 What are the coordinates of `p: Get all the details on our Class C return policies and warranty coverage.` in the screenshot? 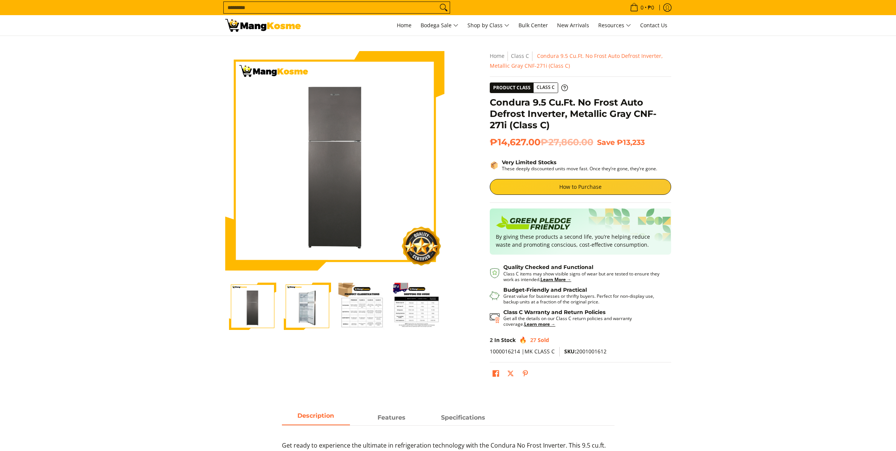 It's located at (584, 321).